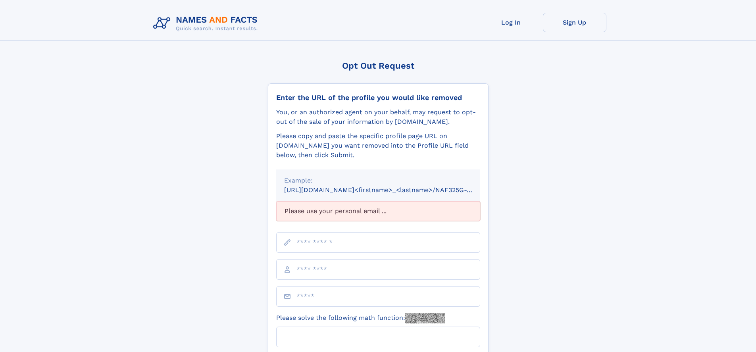 The image size is (756, 352). Describe the element at coordinates (378, 66) in the screenshot. I see `div: Opt Out Request` at that location.